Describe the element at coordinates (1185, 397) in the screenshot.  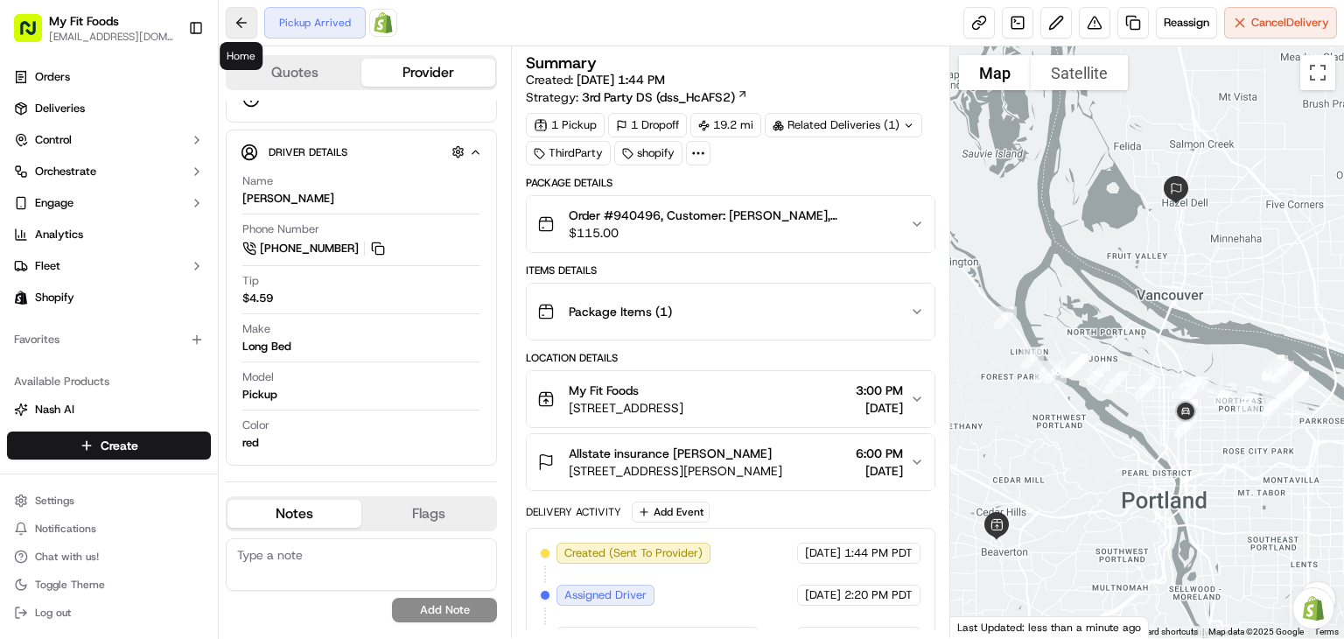
I see `div: 44` at that location.